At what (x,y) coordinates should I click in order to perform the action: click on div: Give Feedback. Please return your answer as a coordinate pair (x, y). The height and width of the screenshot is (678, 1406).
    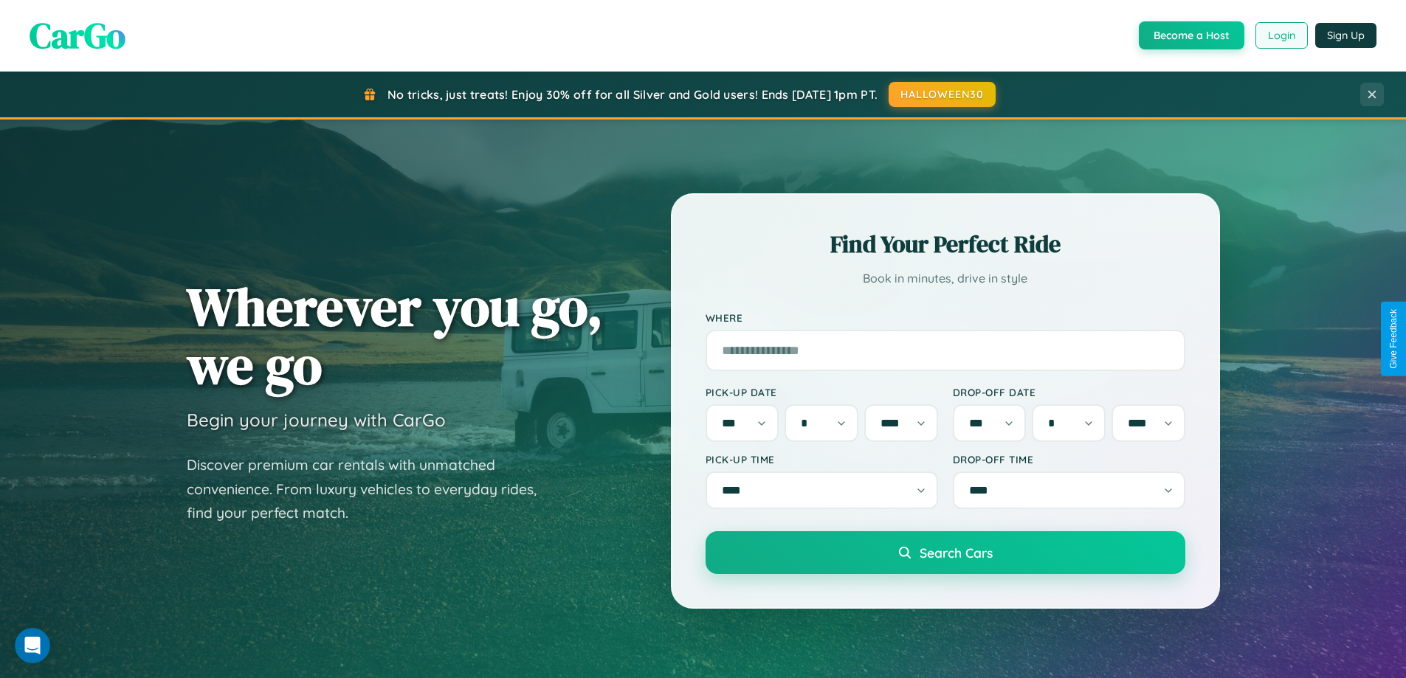
    Looking at the image, I should click on (1394, 339).